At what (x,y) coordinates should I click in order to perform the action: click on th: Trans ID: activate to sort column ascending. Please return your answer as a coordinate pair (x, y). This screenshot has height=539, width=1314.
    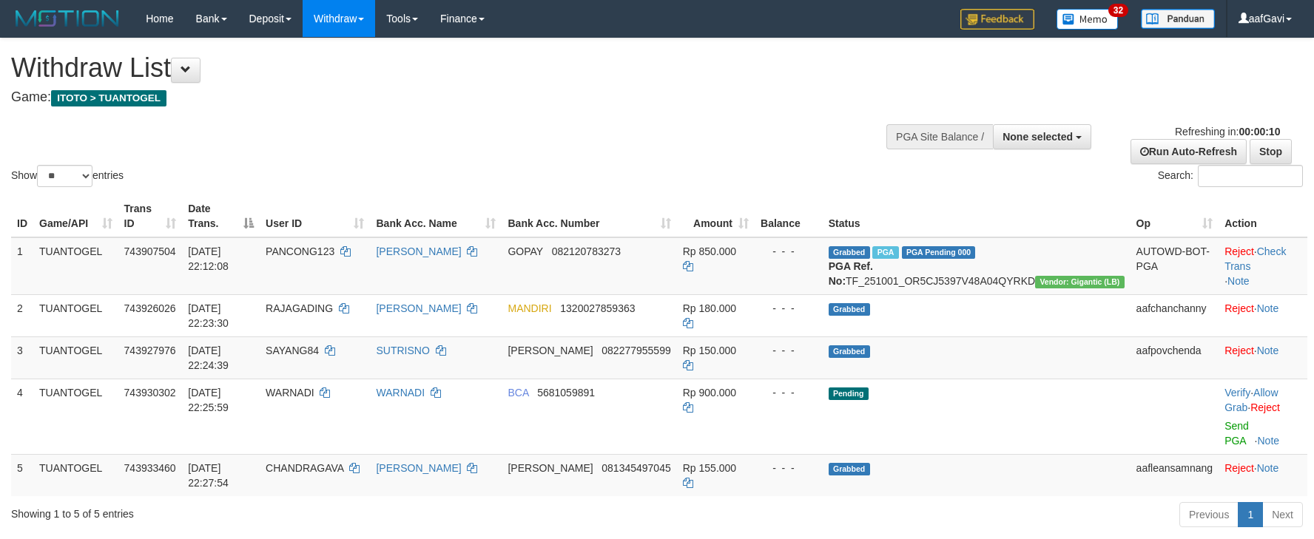
    Looking at the image, I should click on (150, 216).